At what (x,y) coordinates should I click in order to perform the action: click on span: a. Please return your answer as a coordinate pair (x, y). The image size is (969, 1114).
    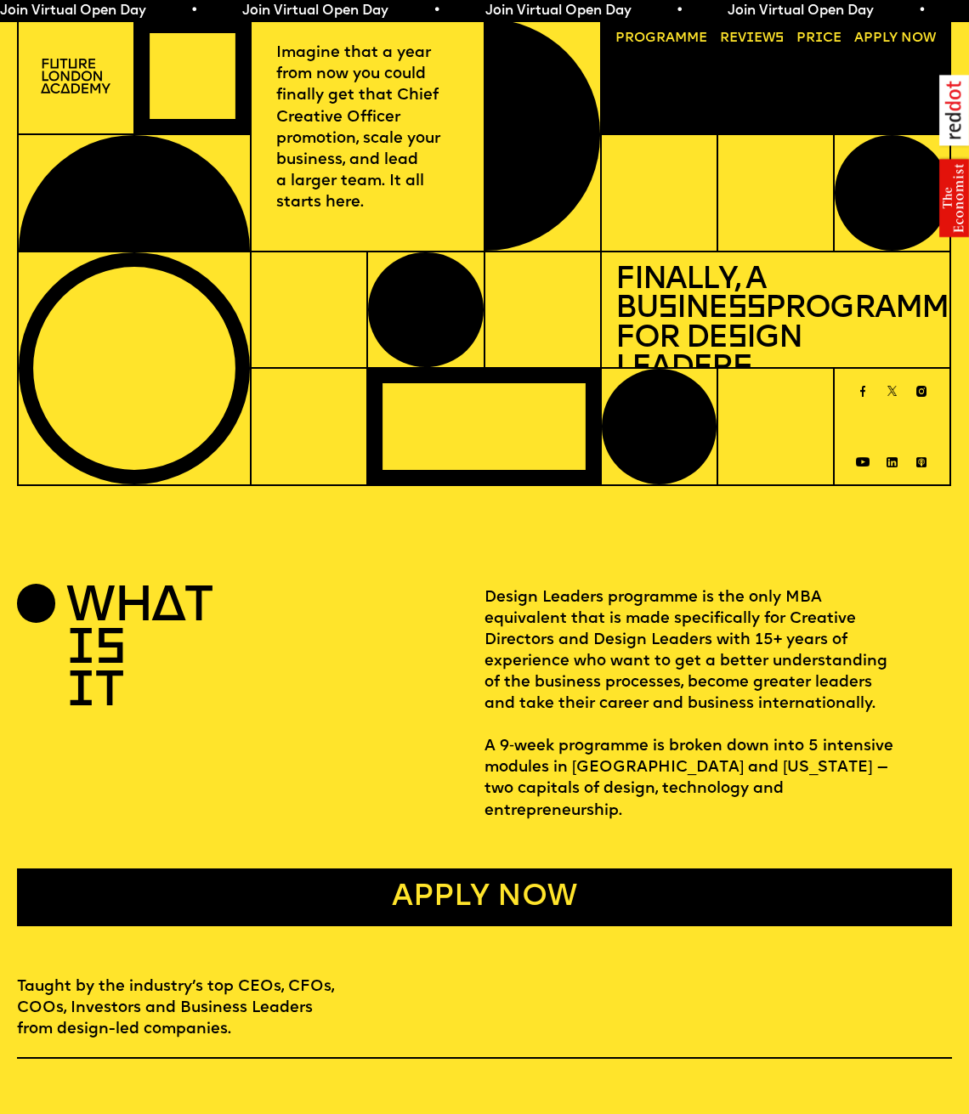
    Looking at the image, I should click on (670, 38).